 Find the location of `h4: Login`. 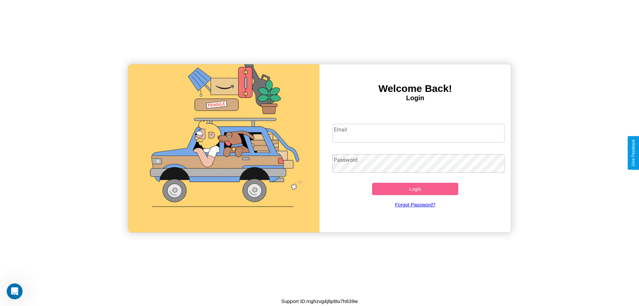

h4: Login is located at coordinates (415, 98).